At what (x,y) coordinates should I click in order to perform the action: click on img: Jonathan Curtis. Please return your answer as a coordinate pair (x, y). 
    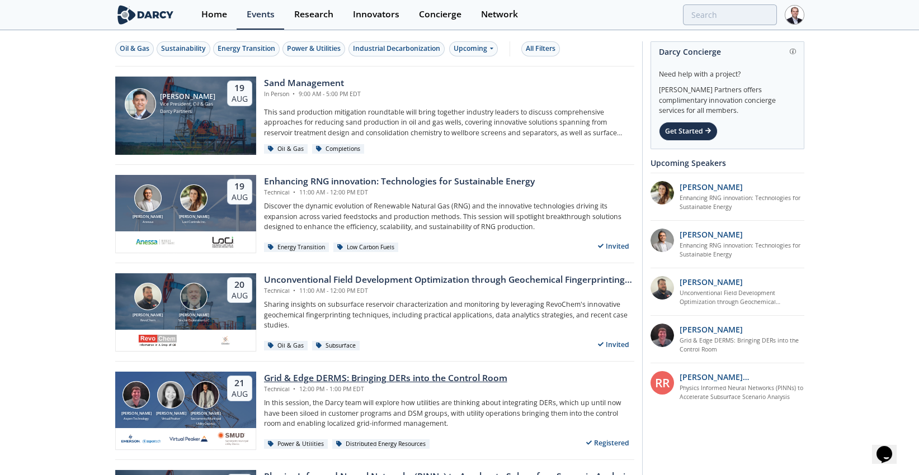
    Looking at the image, I should click on (136, 395).